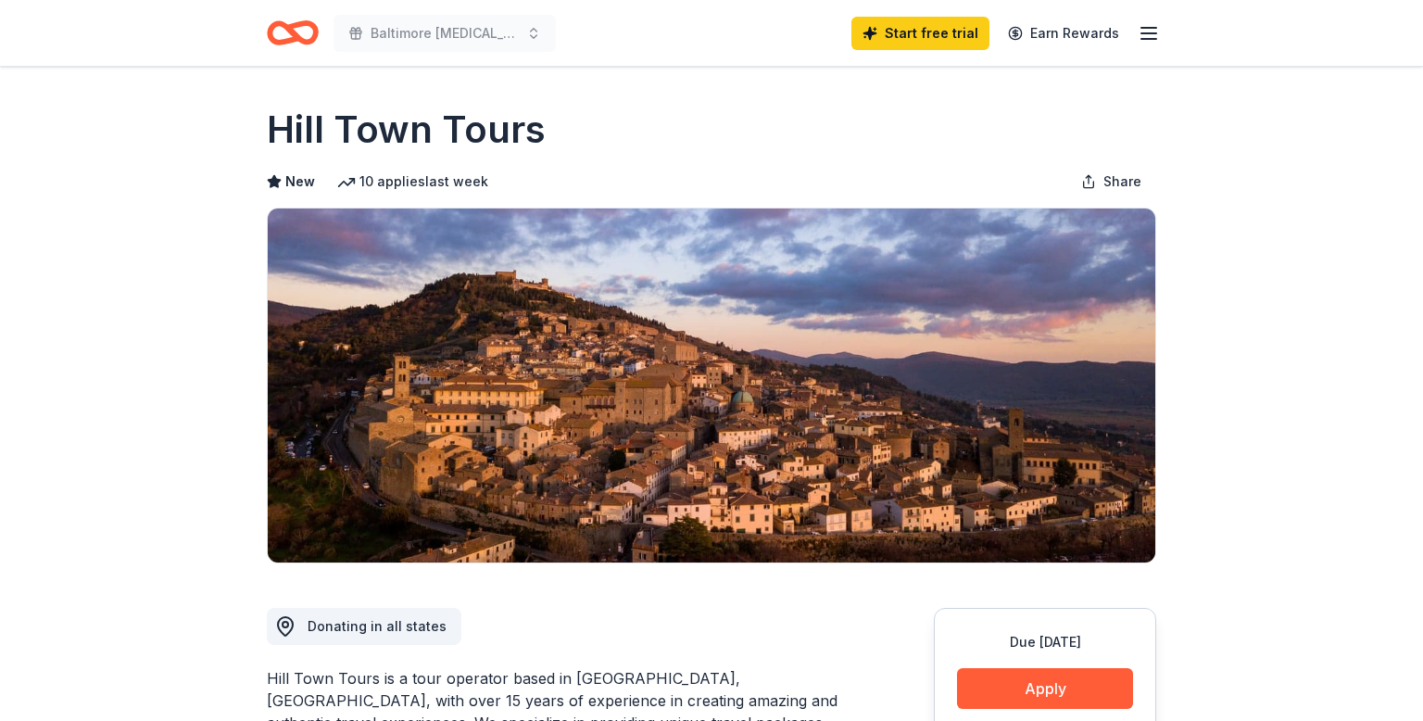  What do you see at coordinates (412, 182) in the screenshot?
I see `div: 10 applies last week` at bounding box center [412, 182].